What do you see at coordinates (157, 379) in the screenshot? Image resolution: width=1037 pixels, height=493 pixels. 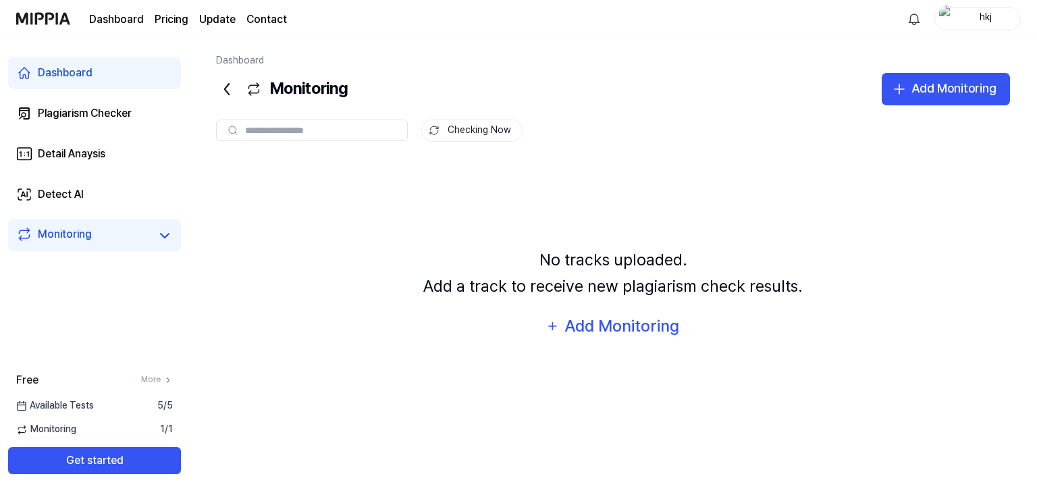 I see `a: More` at bounding box center [157, 379].